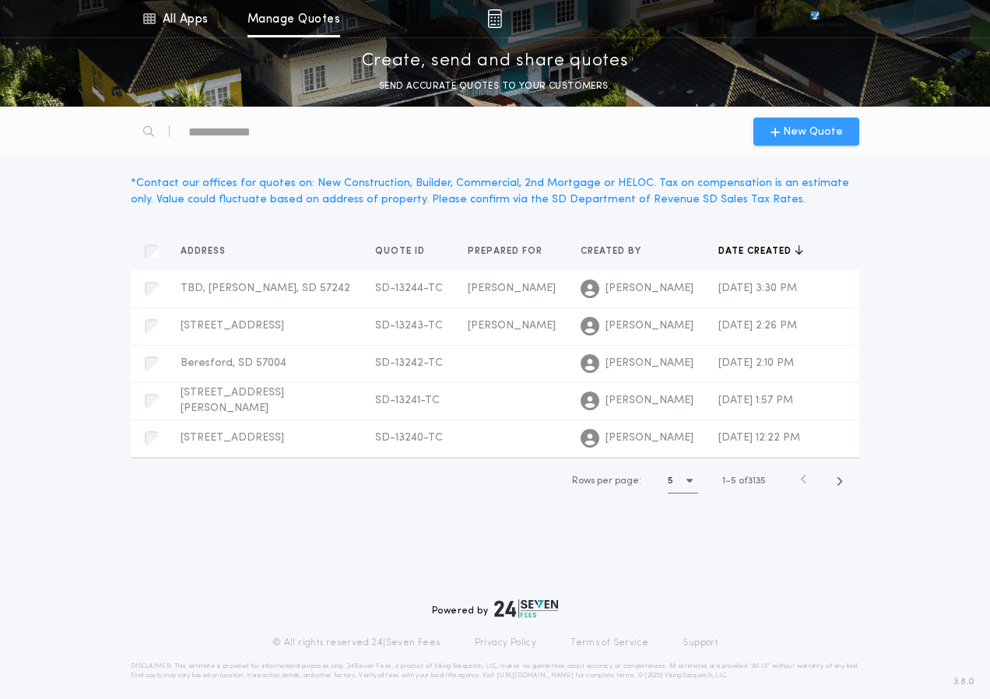 The height and width of the screenshot is (699, 990). I want to click on span: Beresford, SD 57004, so click(234, 363).